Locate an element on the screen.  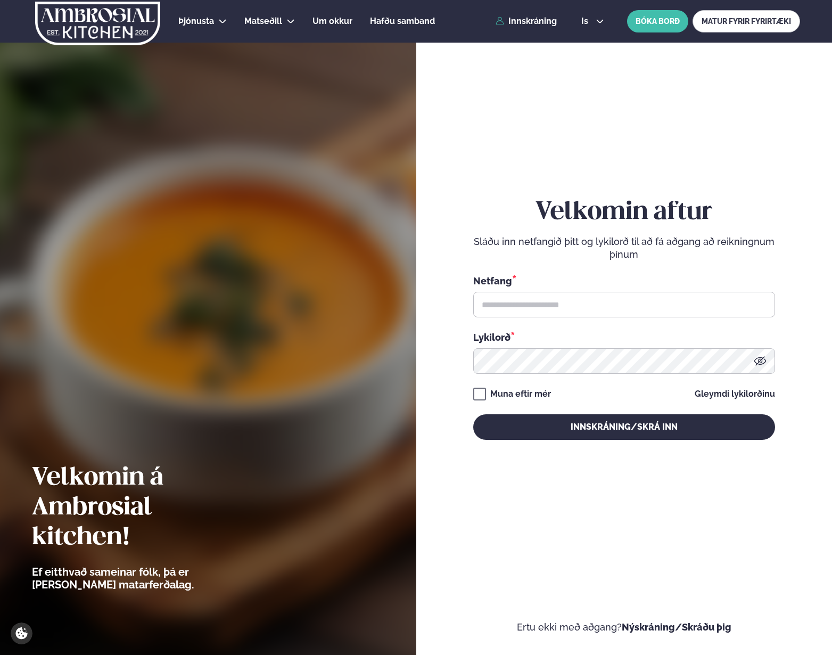
a: Um okkur is located at coordinates (332, 21).